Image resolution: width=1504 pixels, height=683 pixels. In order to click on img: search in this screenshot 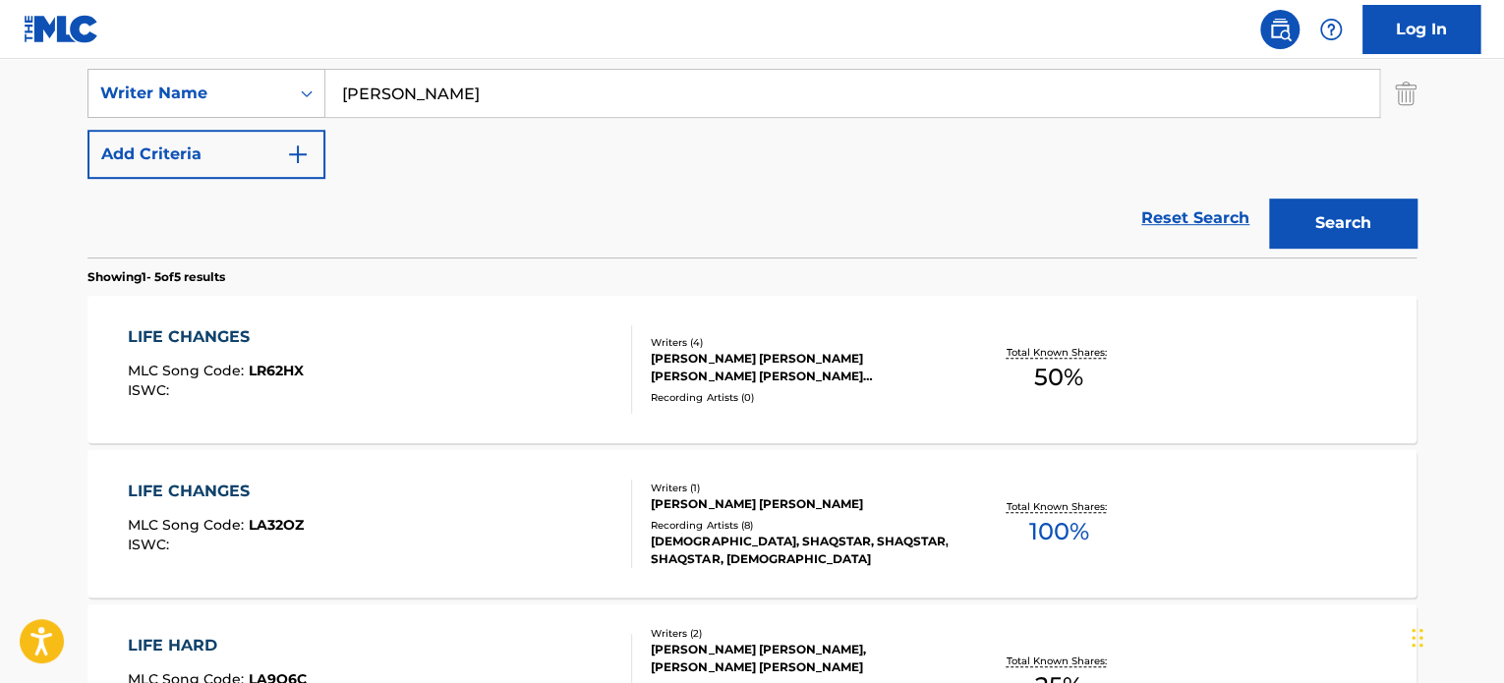, I will do `click(1280, 29)`.